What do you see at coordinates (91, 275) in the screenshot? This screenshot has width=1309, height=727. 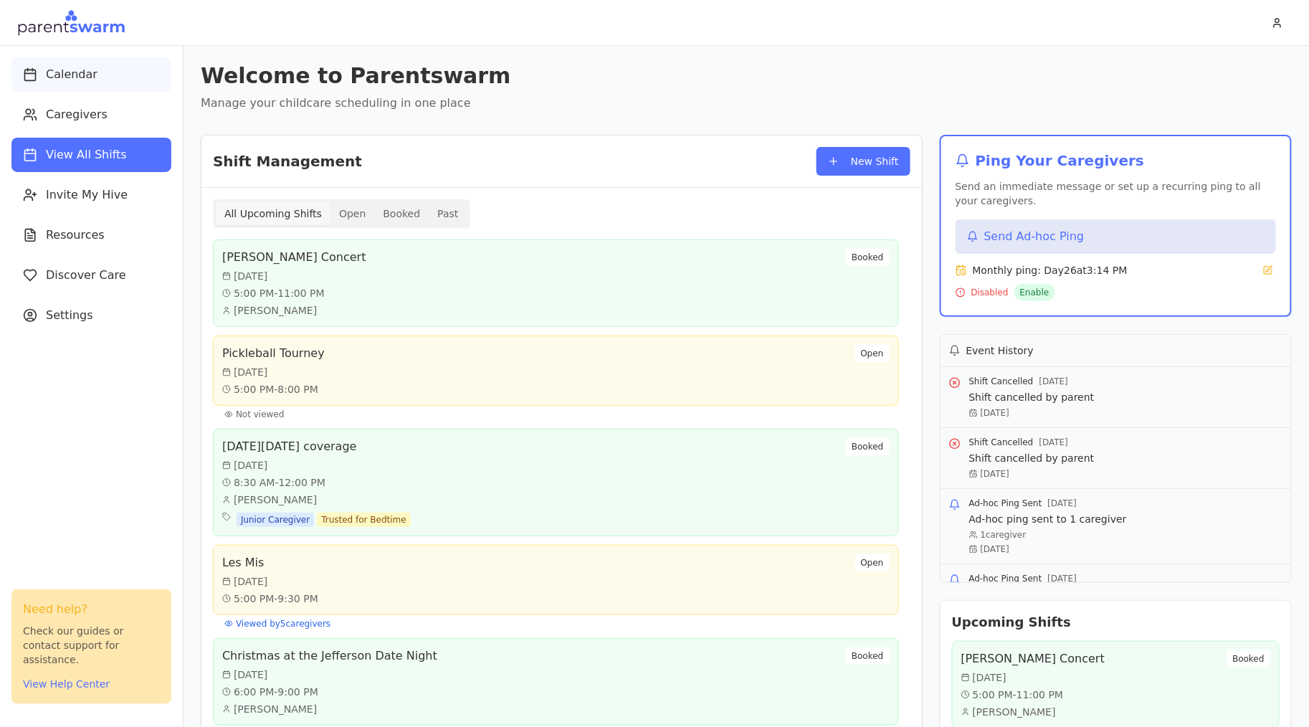 I see `button: Discover Care` at bounding box center [91, 275].